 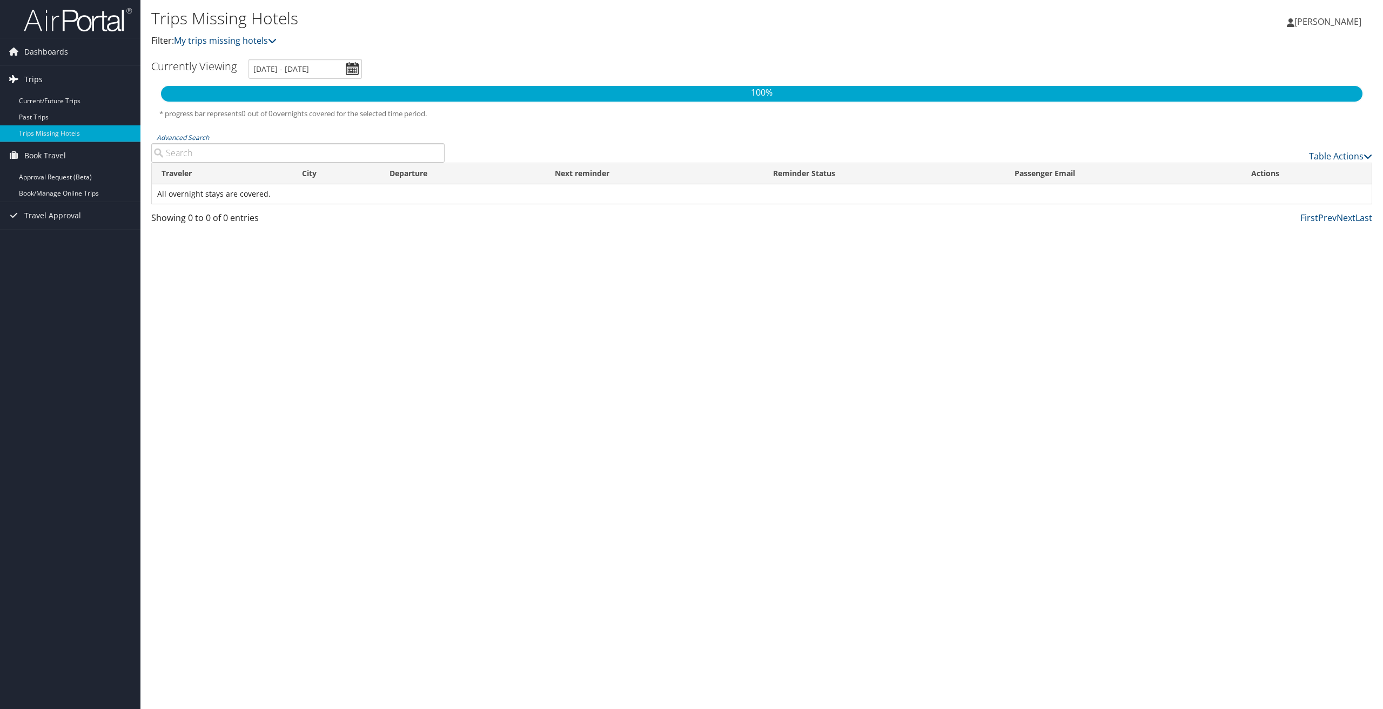 What do you see at coordinates (78, 19) in the screenshot?
I see `img: airportal-logo.png` at bounding box center [78, 19].